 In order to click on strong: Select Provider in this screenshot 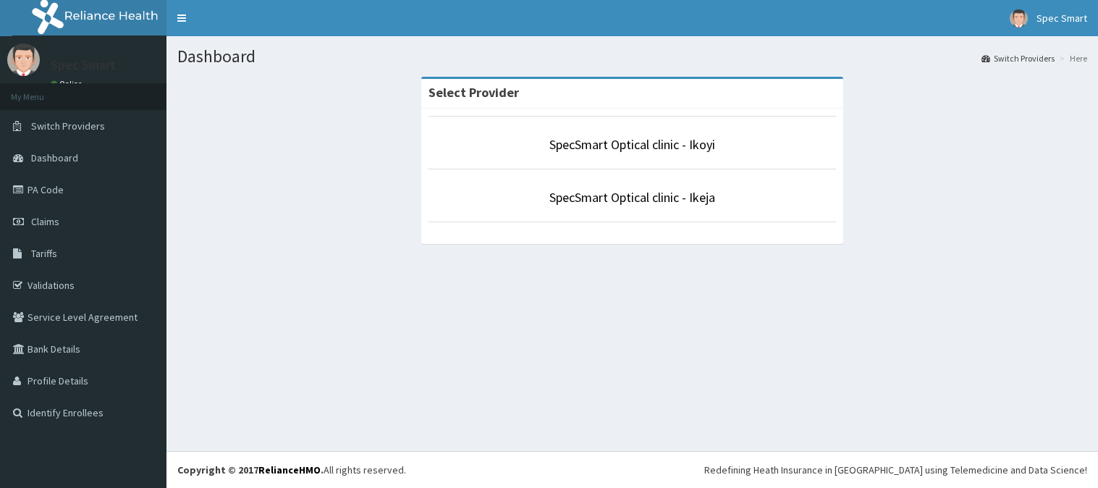, I will do `click(473, 92)`.